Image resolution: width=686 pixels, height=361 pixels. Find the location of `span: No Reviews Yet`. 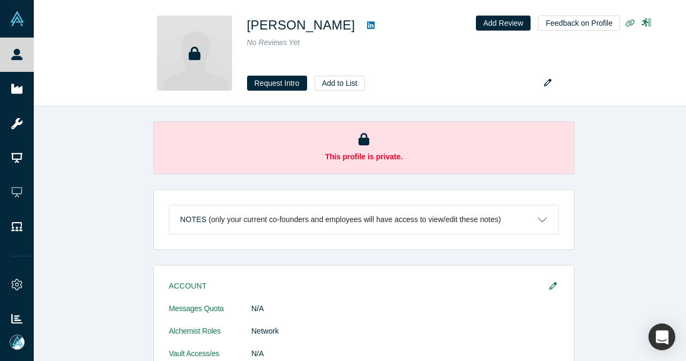

span: No Reviews Yet is located at coordinates (273, 42).